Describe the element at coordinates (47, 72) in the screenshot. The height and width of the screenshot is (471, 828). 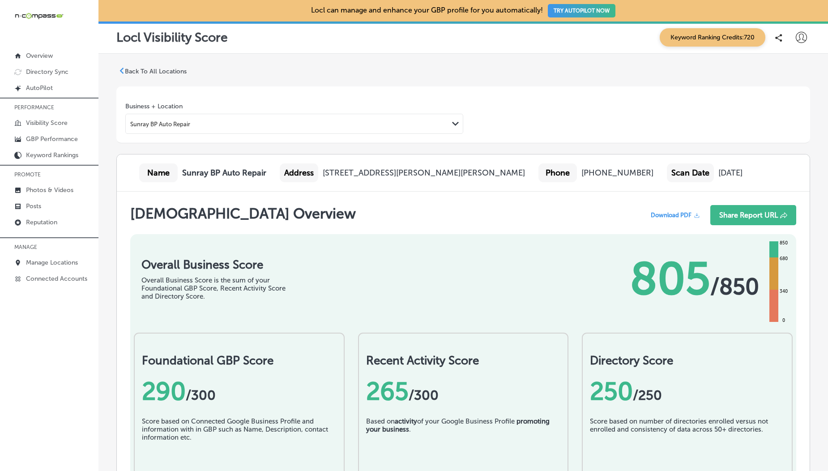
I see `p: Directory Sync` at that location.